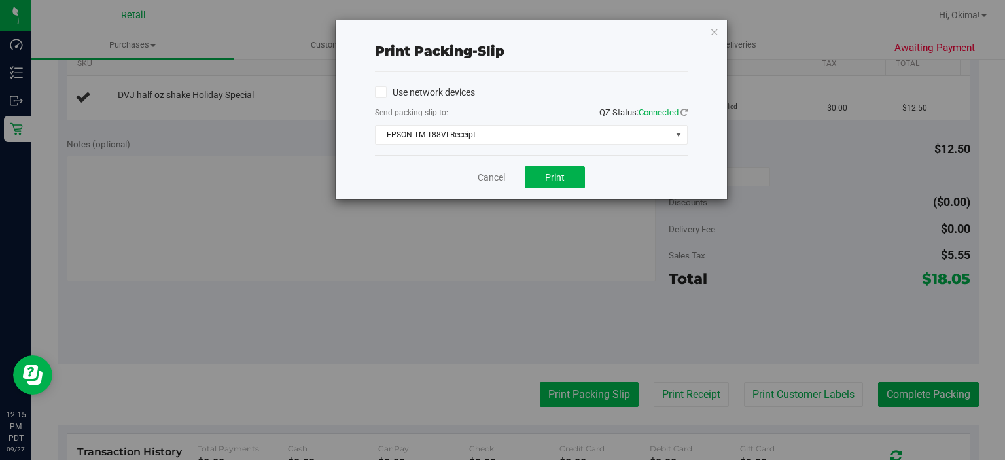 This screenshot has height=460, width=1005. I want to click on span: Print packing-slip, so click(440, 51).